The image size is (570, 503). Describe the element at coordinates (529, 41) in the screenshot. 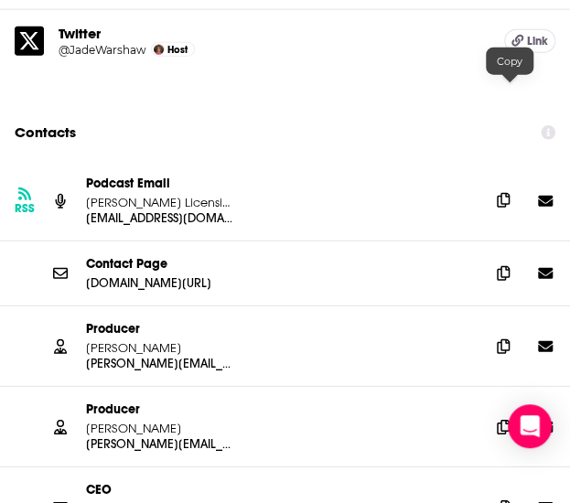

I see `a: Link` at that location.